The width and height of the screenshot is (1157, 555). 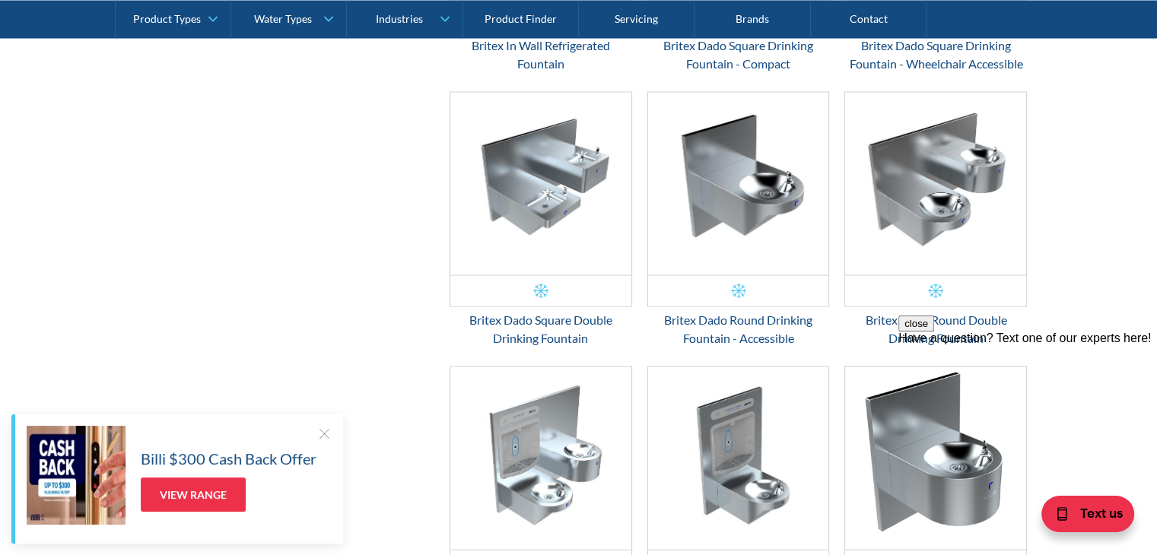 I want to click on img: Britex Dado Round Drinking Fountain with Hands-Free Bottle Filler, so click(x=739, y=459).